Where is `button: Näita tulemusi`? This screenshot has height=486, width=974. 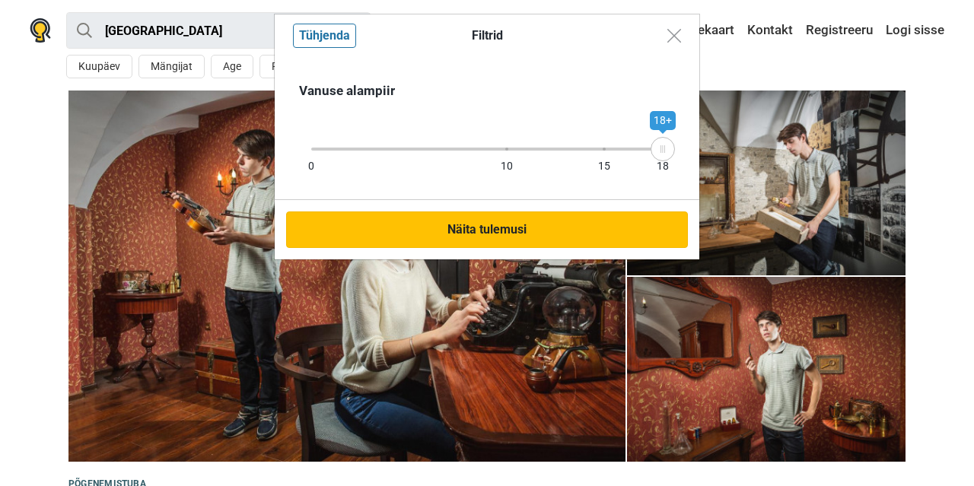 button: Näita tulemusi is located at coordinates (487, 230).